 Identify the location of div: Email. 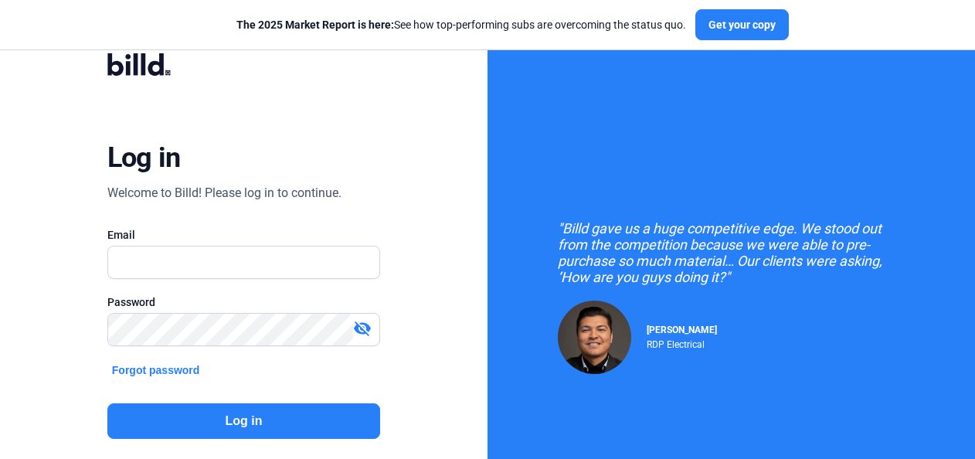
(243, 235).